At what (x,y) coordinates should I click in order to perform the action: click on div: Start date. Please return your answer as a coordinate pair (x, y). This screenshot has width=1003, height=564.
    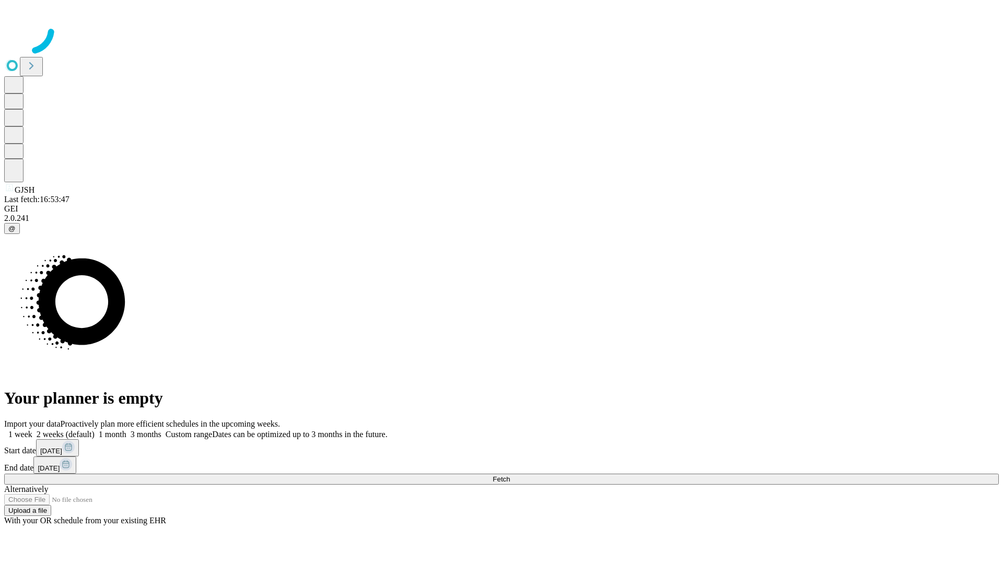
    Looking at the image, I should click on (501, 448).